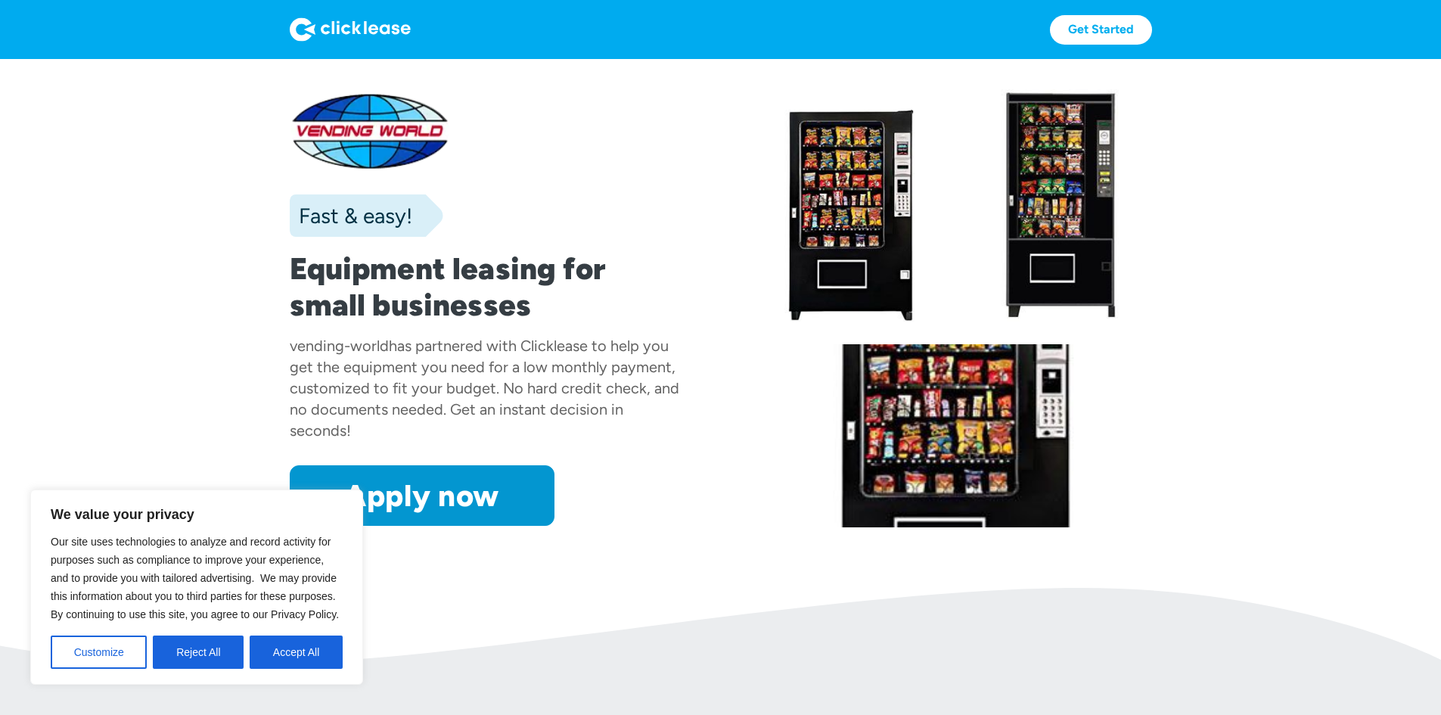 The height and width of the screenshot is (715, 1441). What do you see at coordinates (198, 652) in the screenshot?
I see `button: Reject All` at bounding box center [198, 652].